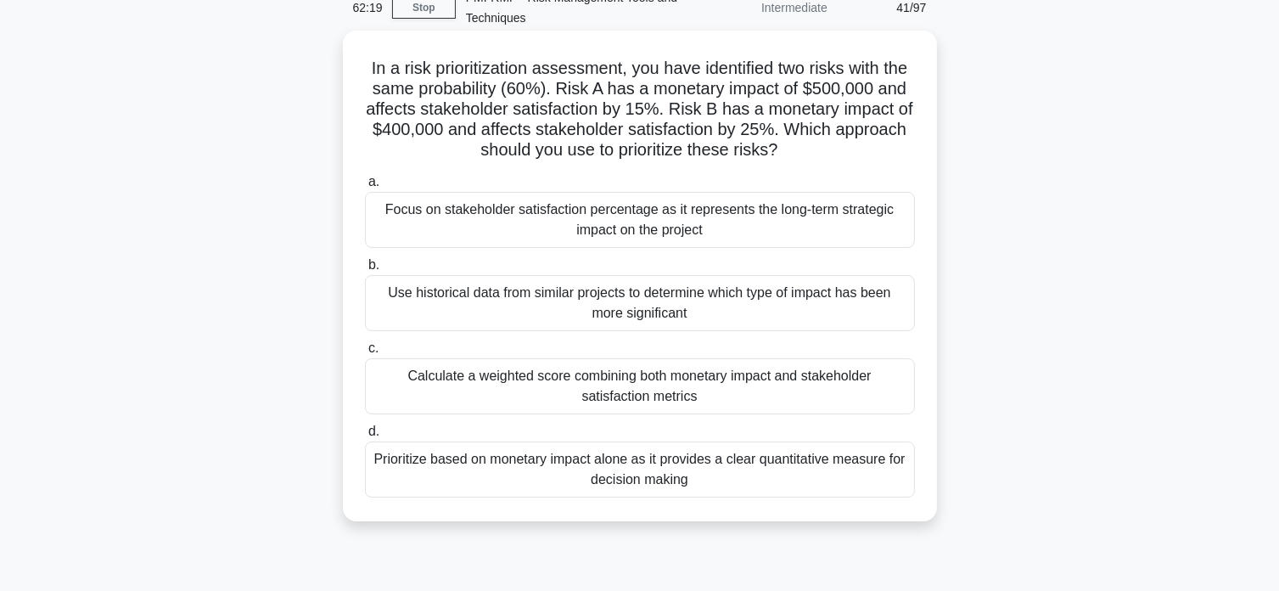  What do you see at coordinates (640, 386) in the screenshot?
I see `div: Calculate a weighted score combining both monetary impact and stakeholder satisfaction metrics` at bounding box center [640, 386].